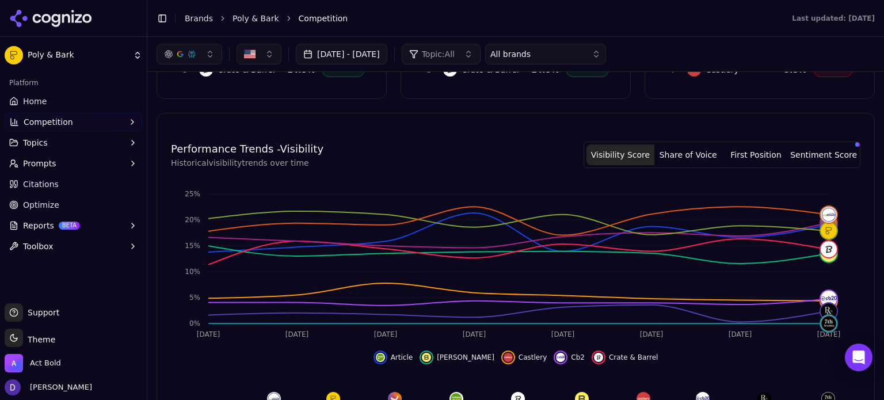  I want to click on span: Poly & Bark, so click(78, 55).